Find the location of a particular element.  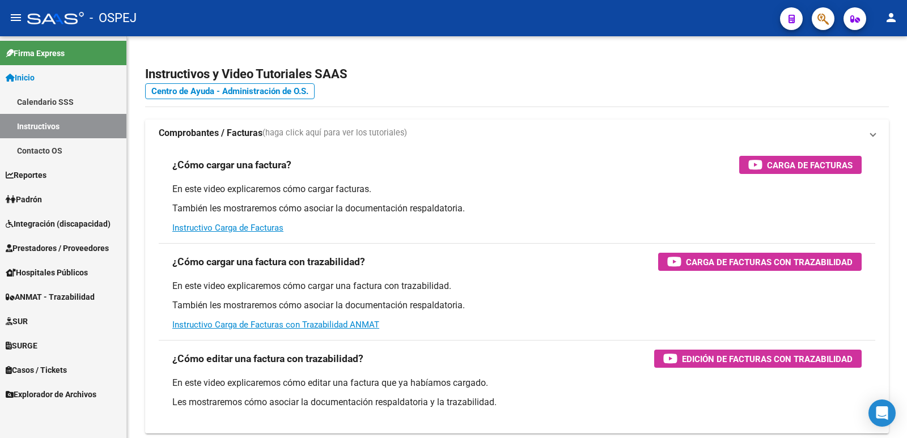

strong: Comprobantes / Facturas is located at coordinates (210, 133).